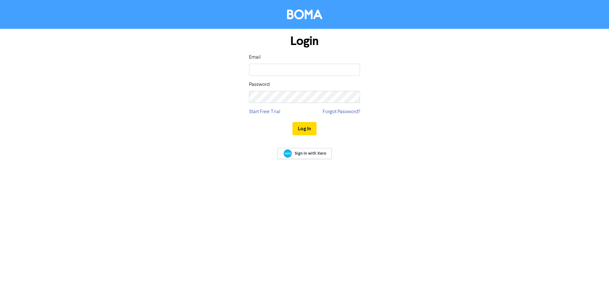 This screenshot has width=609, height=302. Describe the element at coordinates (310, 153) in the screenshot. I see `span: Sign In with Xero` at that location.